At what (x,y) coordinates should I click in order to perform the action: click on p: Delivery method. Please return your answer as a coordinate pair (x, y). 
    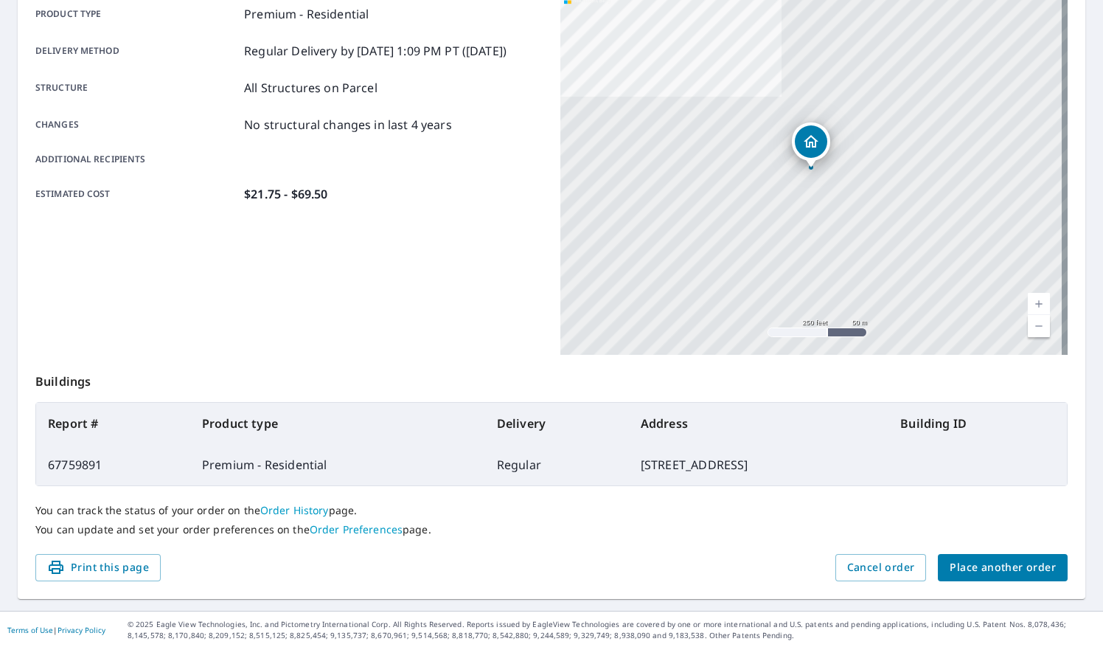
    Looking at the image, I should click on (136, 51).